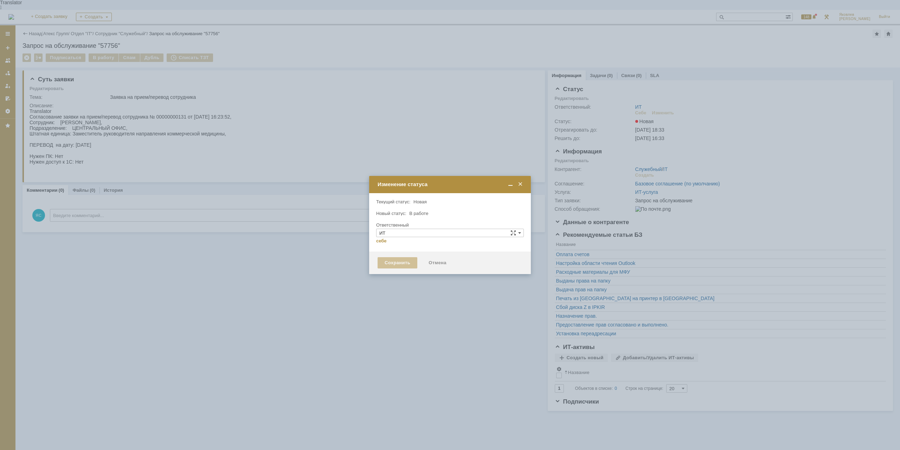  I want to click on span: Закрыть, so click(520, 184).